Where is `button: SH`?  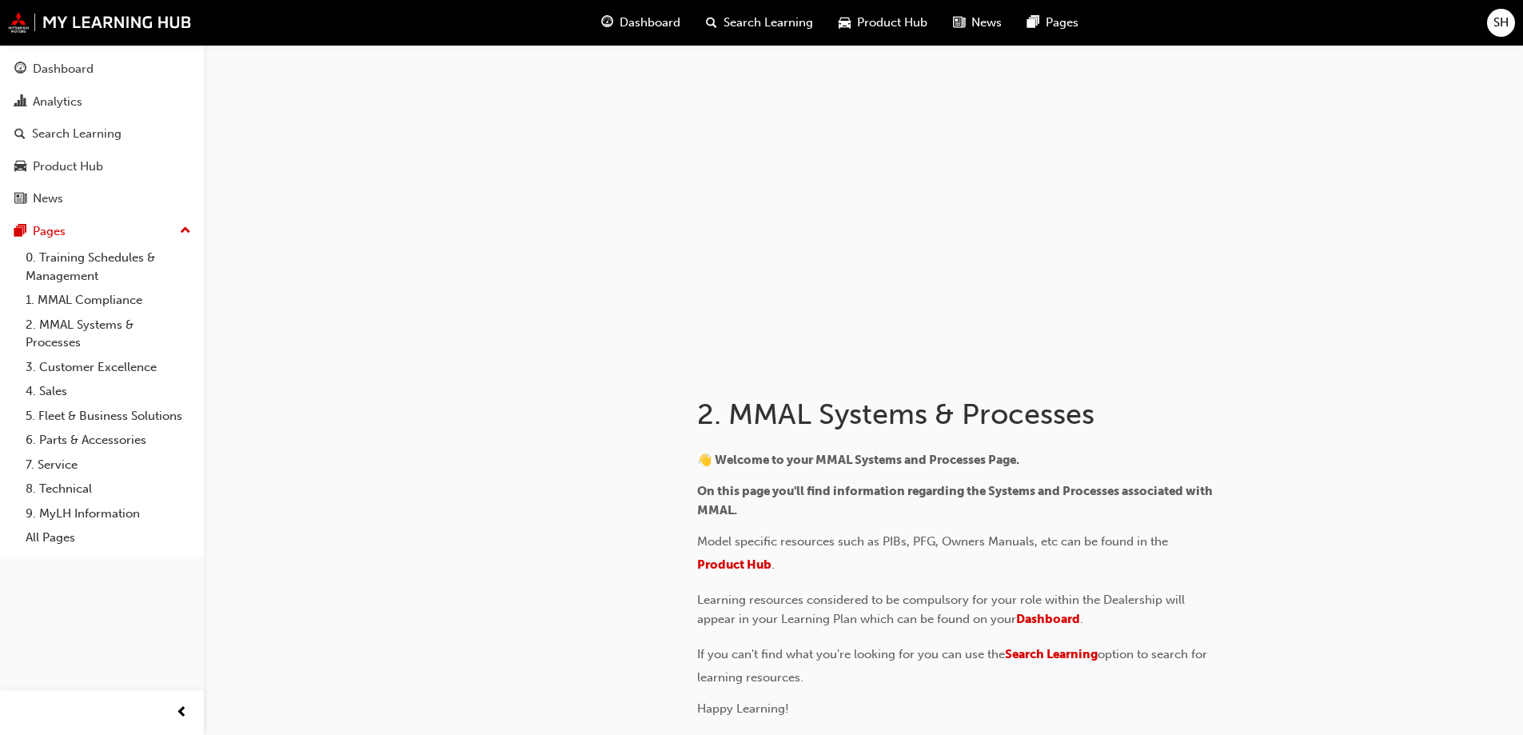 button: SH is located at coordinates (1501, 22).